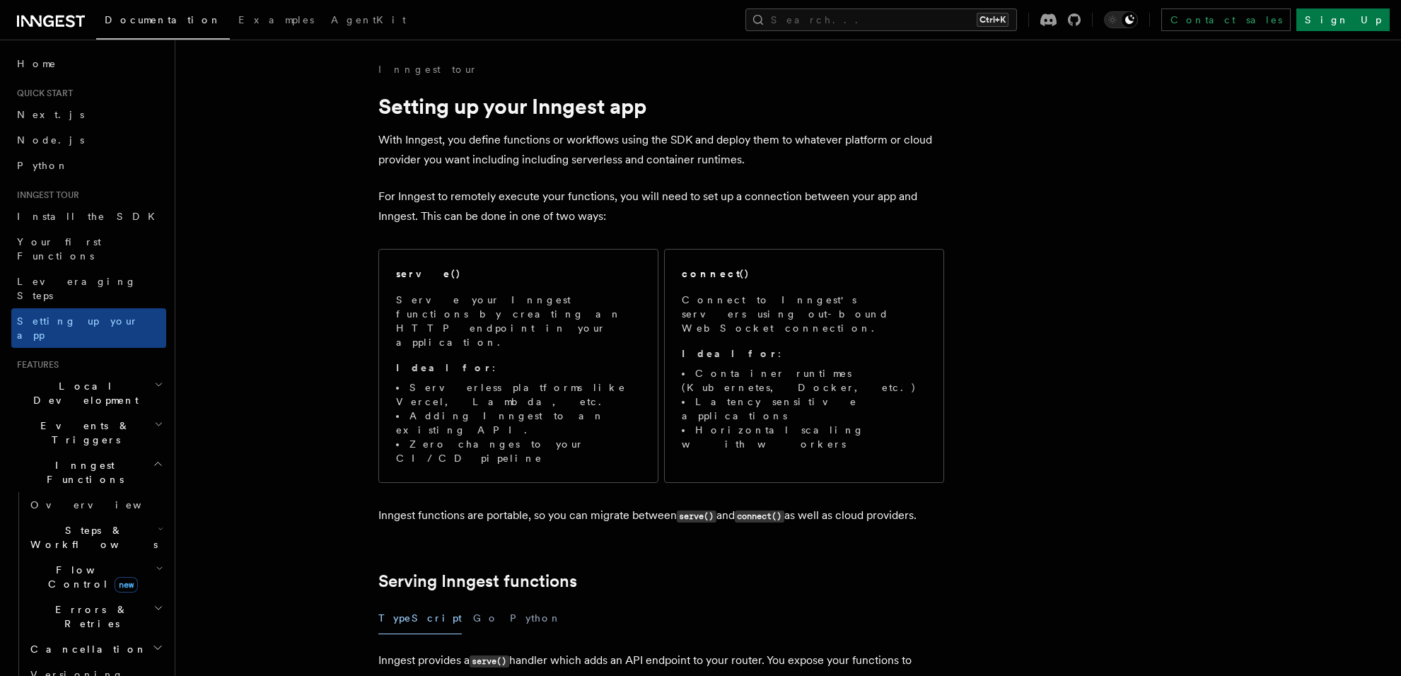  I want to click on a: AgentKit, so click(369, 21).